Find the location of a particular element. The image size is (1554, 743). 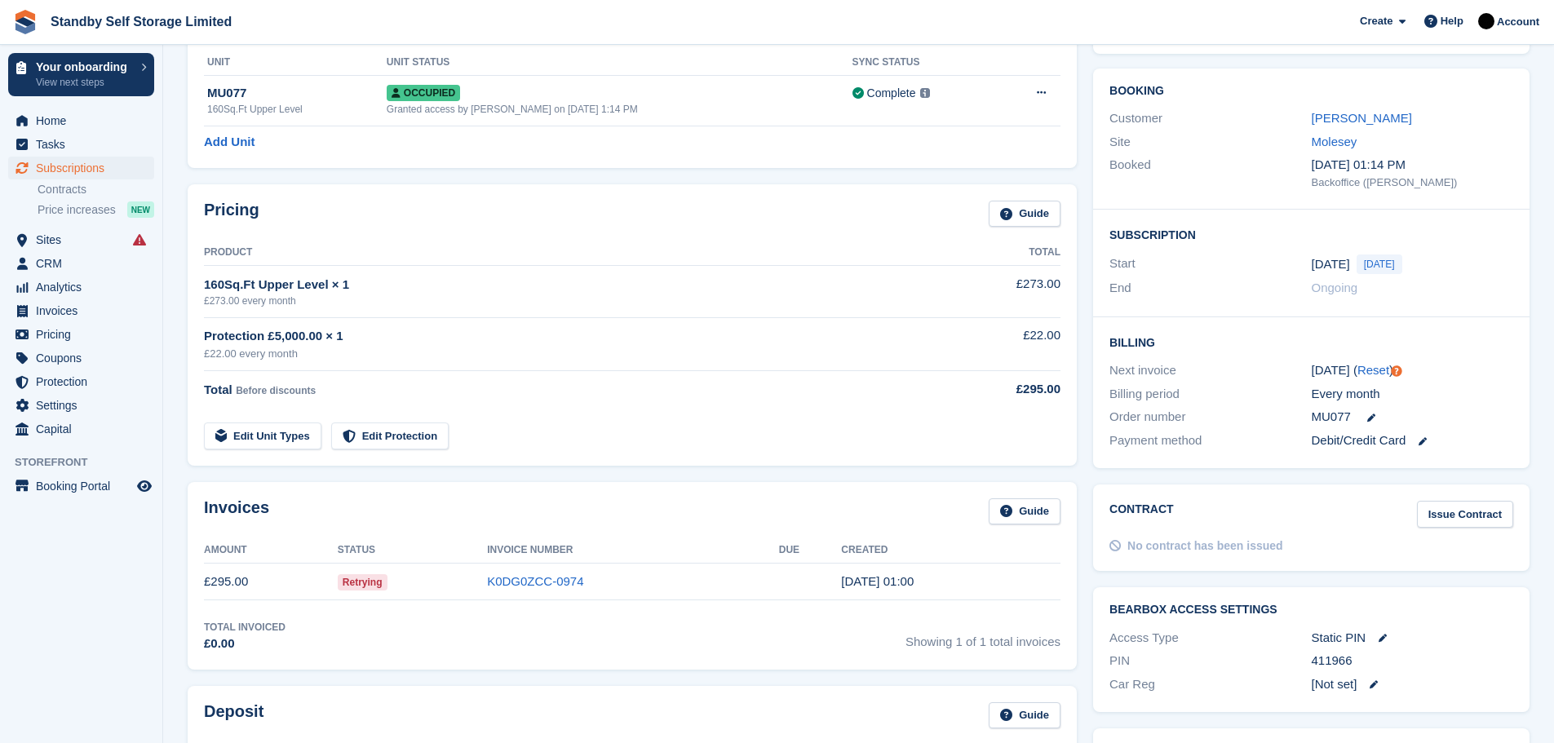

div: Static PIN is located at coordinates (1412, 638).